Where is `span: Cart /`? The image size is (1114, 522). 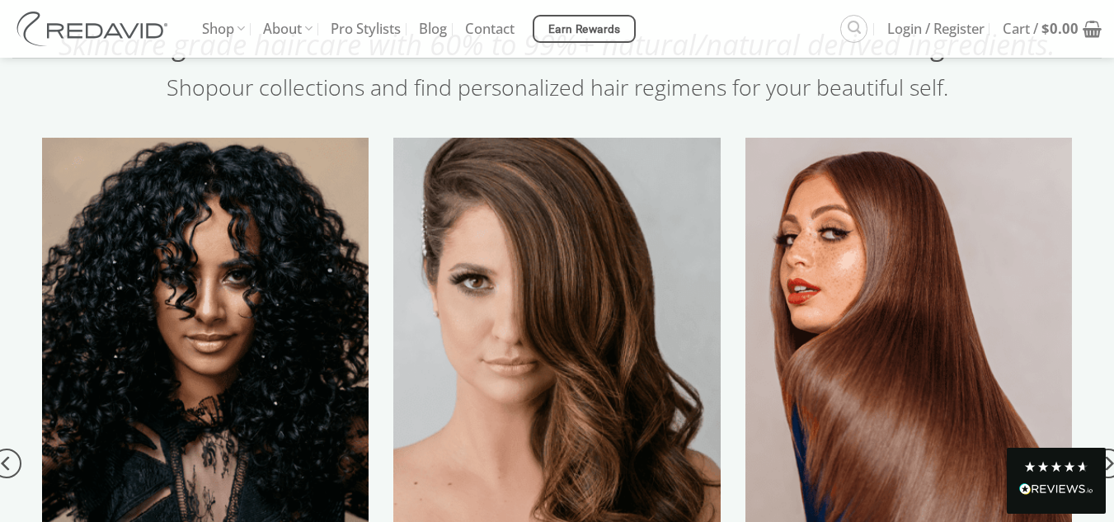 span: Cart / is located at coordinates (1040, 29).